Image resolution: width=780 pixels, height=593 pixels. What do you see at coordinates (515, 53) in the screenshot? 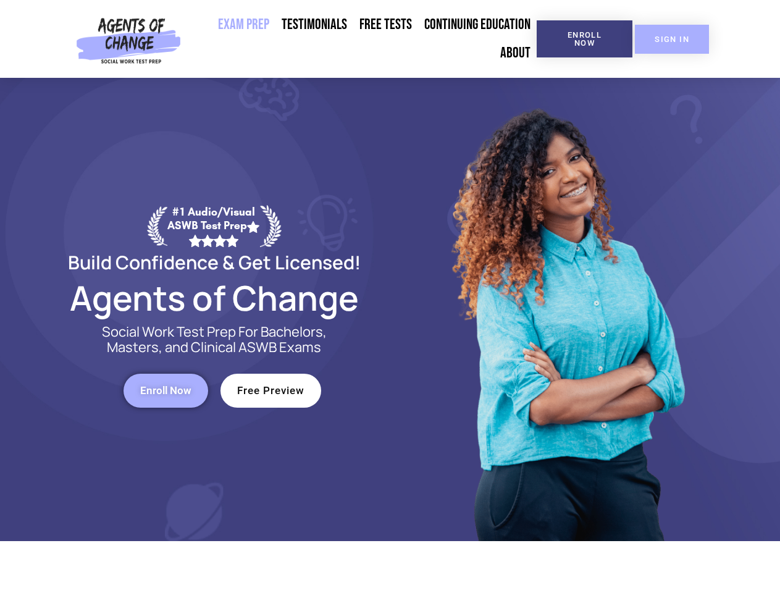
I see `a: About` at bounding box center [515, 53].